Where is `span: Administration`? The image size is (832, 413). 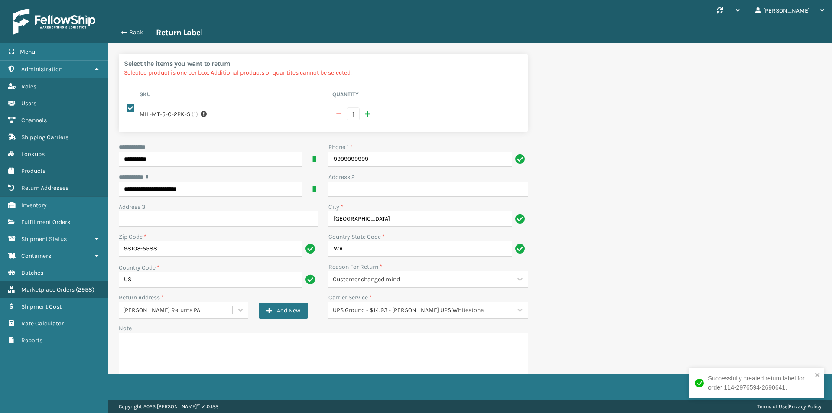
span: Administration is located at coordinates (42, 69).